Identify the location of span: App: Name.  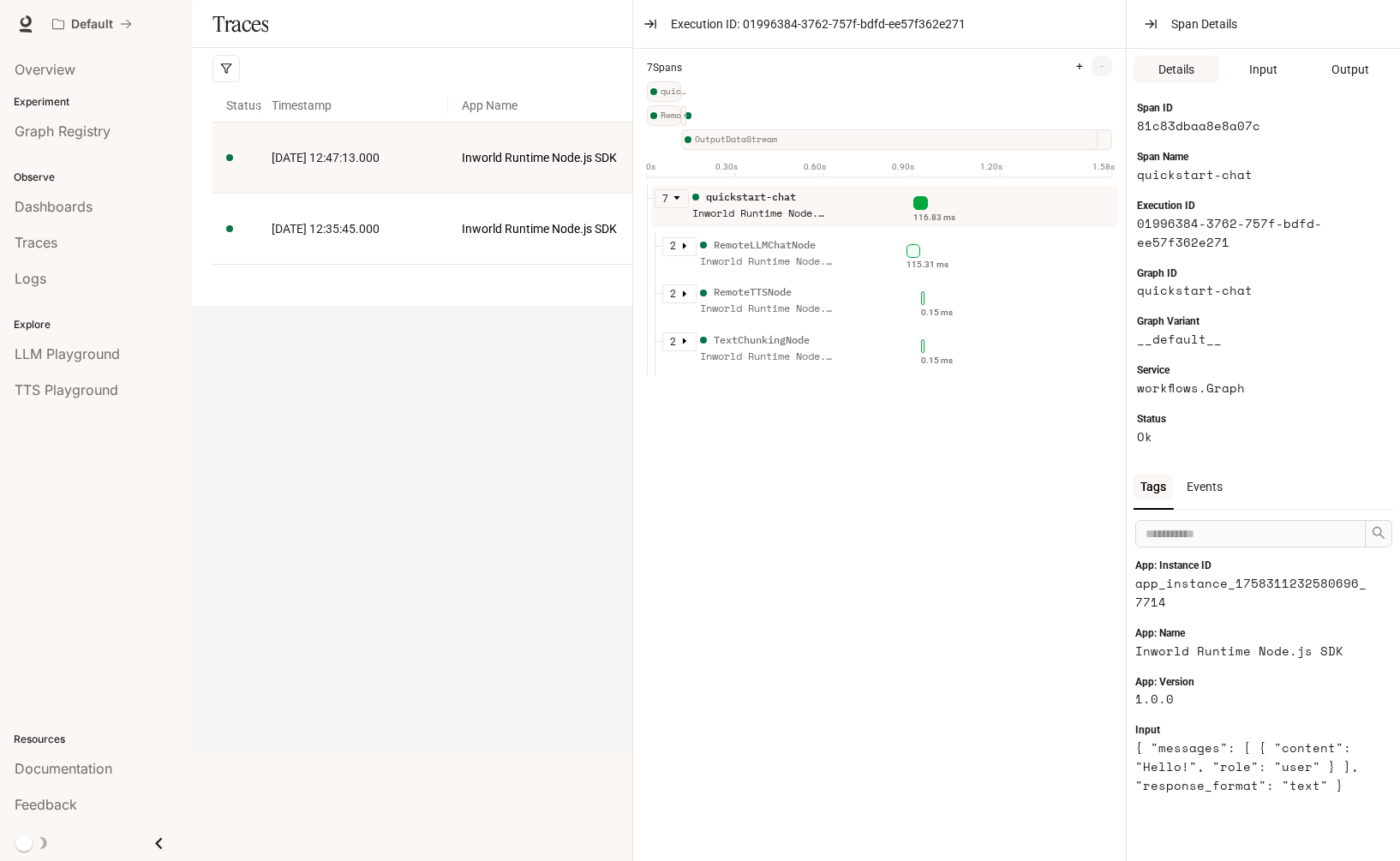
(1160, 633).